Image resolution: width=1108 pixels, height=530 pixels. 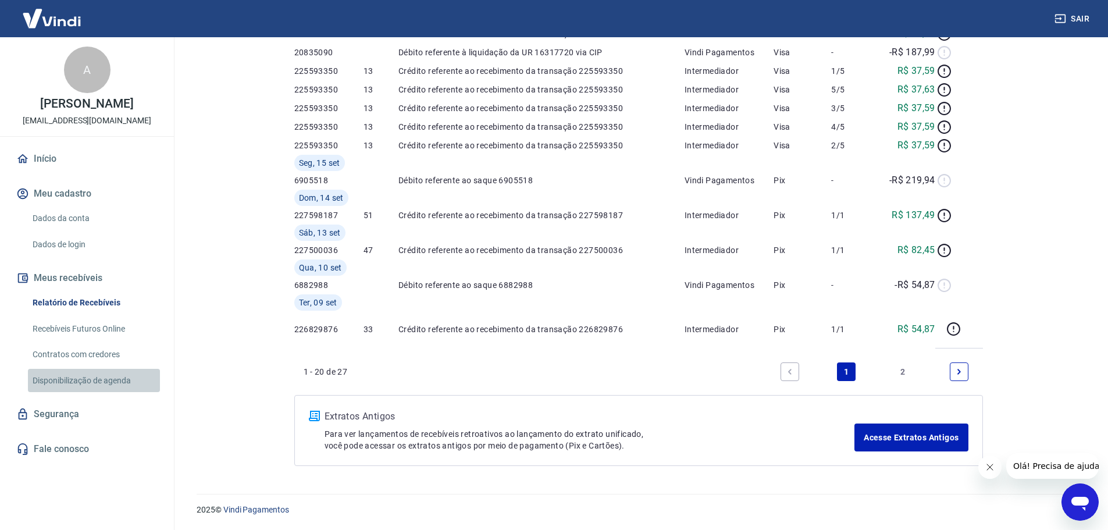 What do you see at coordinates (321, 198) in the screenshot?
I see `span: Dom, 14 set` at bounding box center [321, 198].